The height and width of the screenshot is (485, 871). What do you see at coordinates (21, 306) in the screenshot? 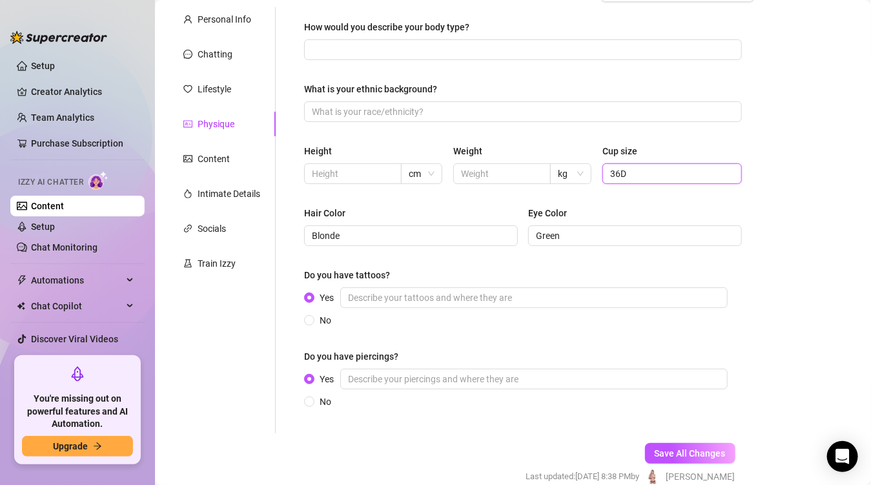
I see `img: Chat Copilot` at bounding box center [21, 306].